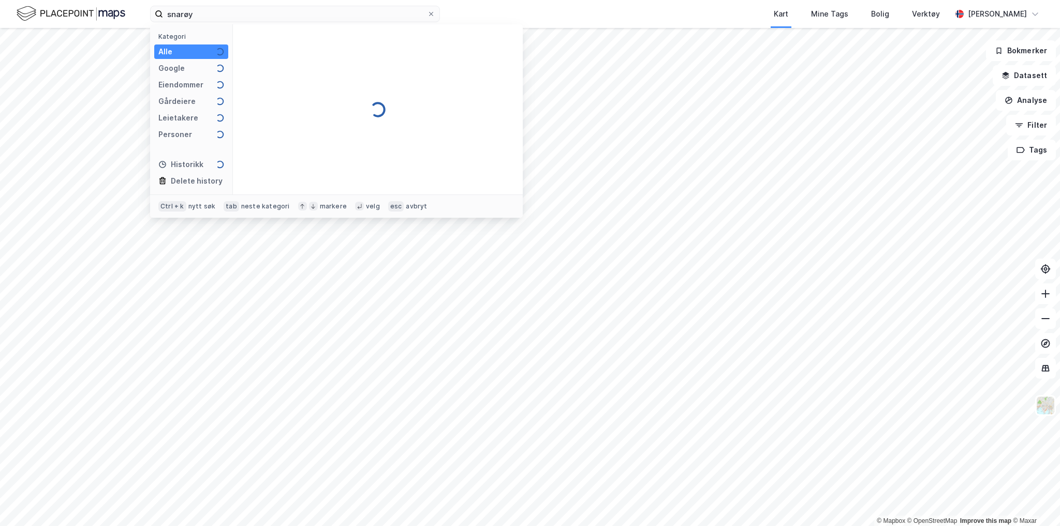 The image size is (1060, 526). Describe the element at coordinates (880, 14) in the screenshot. I see `div: Bolig` at that location.